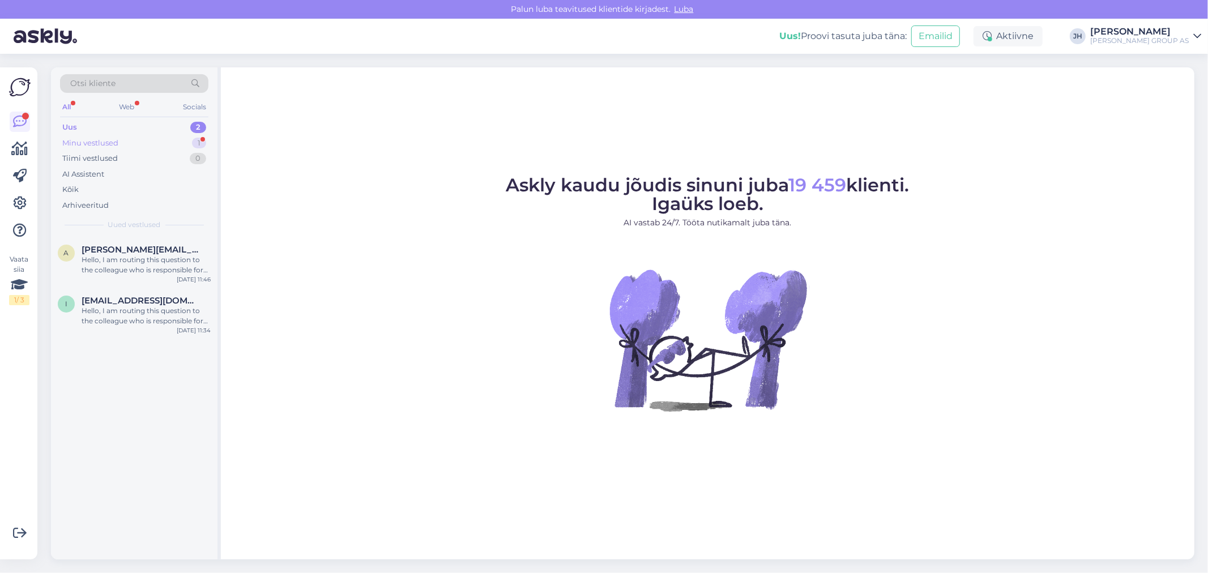 This screenshot has width=1208, height=573. Describe the element at coordinates (708, 340) in the screenshot. I see `img: No Chat active` at that location.